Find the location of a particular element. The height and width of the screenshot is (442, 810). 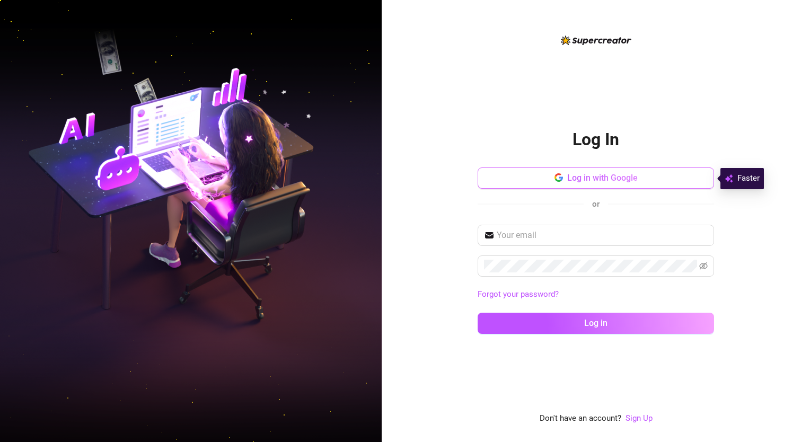

img: svg%3e is located at coordinates (729, 179).